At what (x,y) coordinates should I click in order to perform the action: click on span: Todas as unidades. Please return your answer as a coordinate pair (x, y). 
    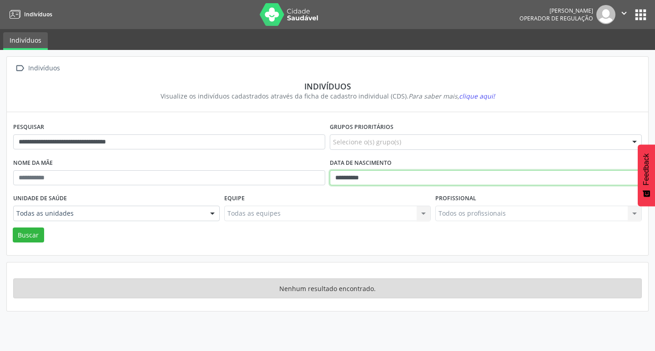
    Looking at the image, I should click on (109, 214).